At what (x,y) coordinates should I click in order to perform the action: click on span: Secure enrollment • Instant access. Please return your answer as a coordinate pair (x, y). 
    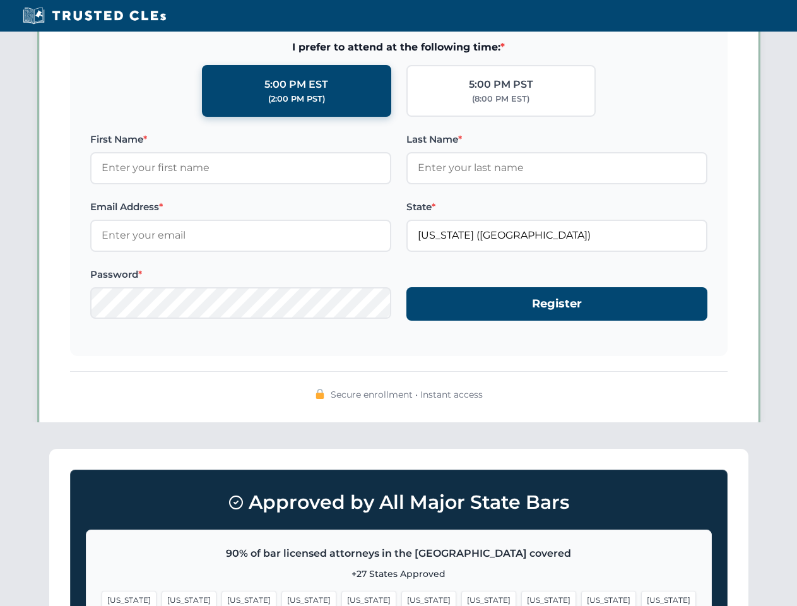
    Looking at the image, I should click on (407, 395).